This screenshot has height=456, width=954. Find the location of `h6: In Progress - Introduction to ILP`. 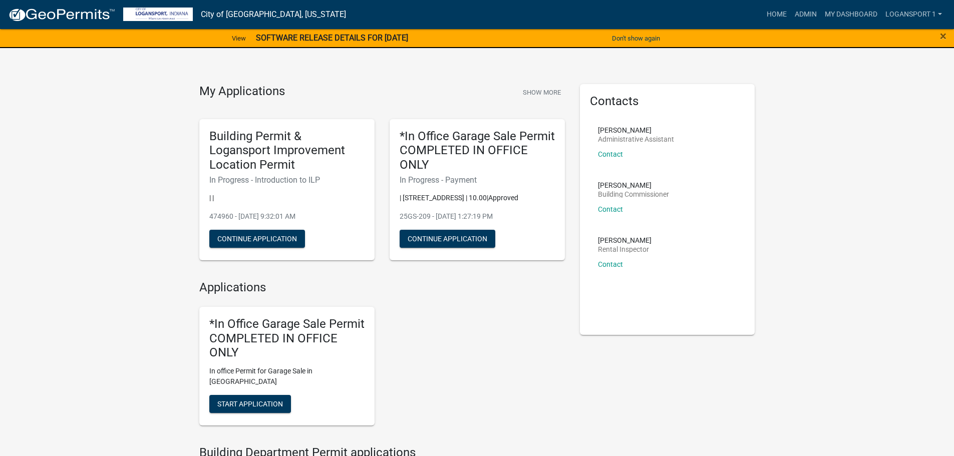

h6: In Progress - Introduction to ILP is located at coordinates (287, 180).